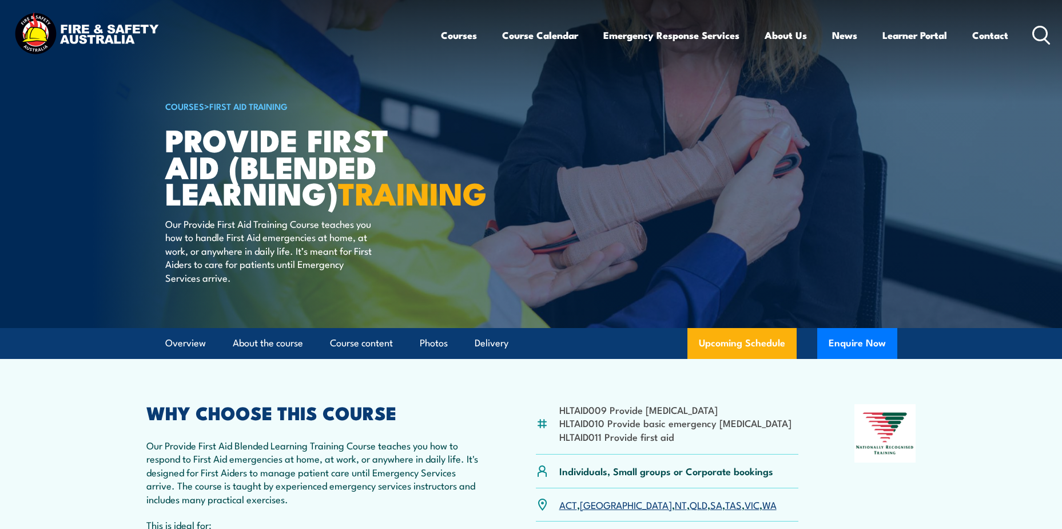 The width and height of the screenshot is (1062, 529). What do you see at coordinates (307, 166) in the screenshot?
I see `h1: Provide First Aid (Blended Learning)` at bounding box center [307, 166].